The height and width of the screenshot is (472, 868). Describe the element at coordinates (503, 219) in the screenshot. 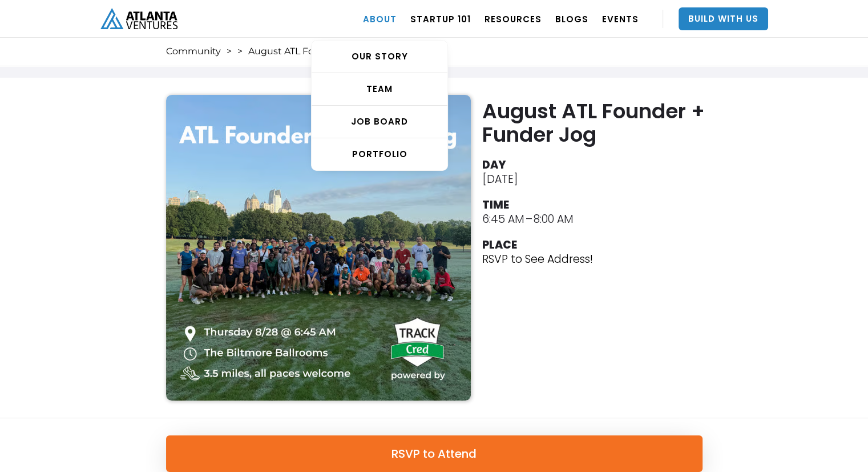

I see `div: 6:45 AM` at that location.